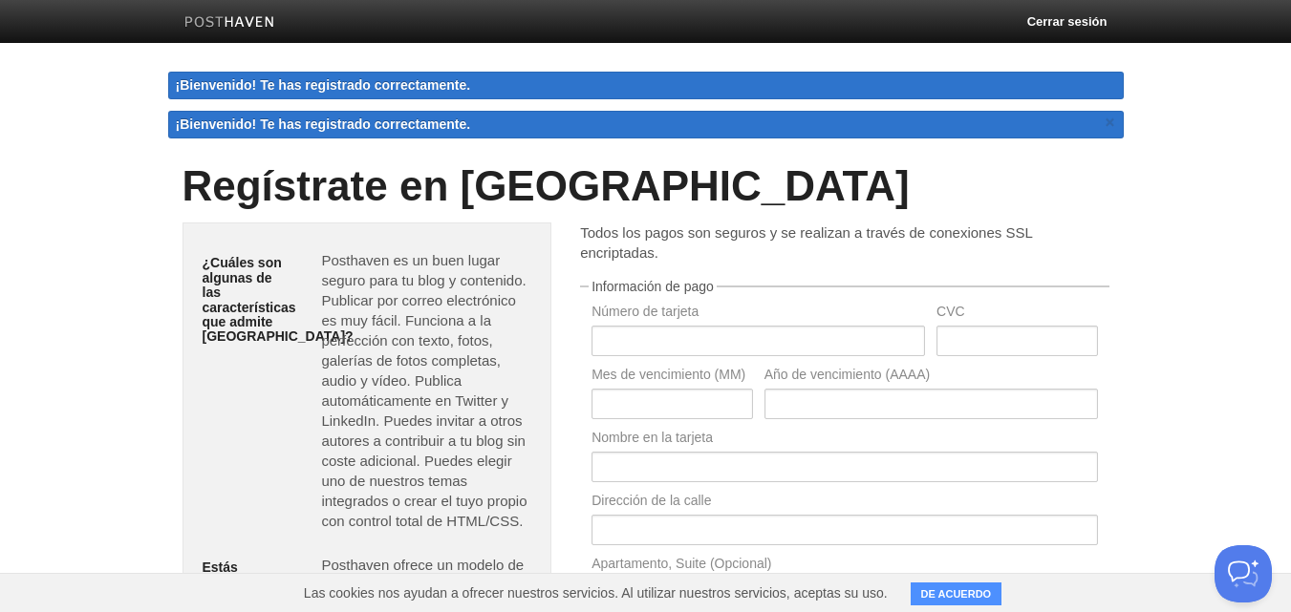  What do you see at coordinates (651, 501) in the screenshot?
I see `font: Dirección de la calle` at bounding box center [651, 501].